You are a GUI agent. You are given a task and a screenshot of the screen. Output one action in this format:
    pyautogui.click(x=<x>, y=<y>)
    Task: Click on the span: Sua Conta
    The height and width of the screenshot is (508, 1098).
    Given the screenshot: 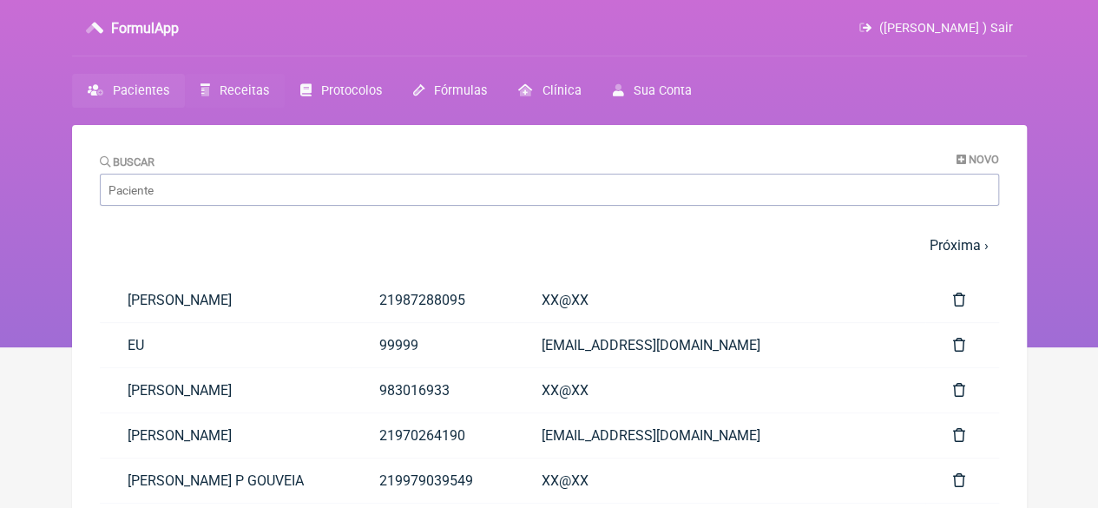 What is the action you would take?
    pyautogui.click(x=663, y=90)
    